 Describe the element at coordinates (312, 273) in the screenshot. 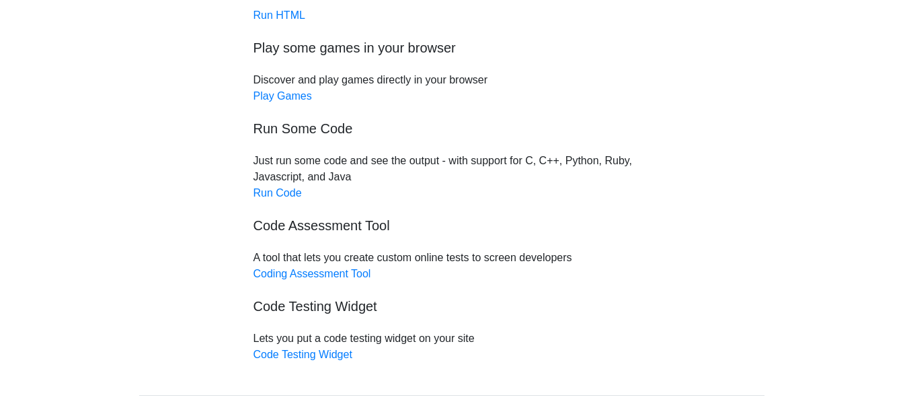

I see `a: Coding Assessment Tool` at that location.